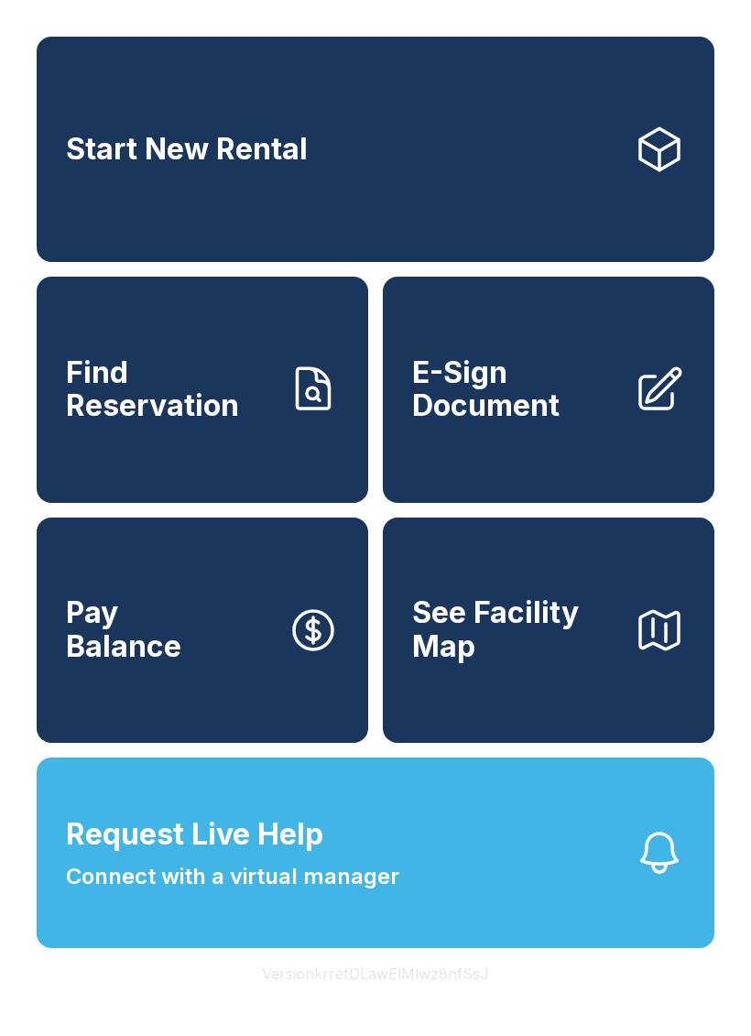 Image resolution: width=751 pixels, height=1036 pixels. What do you see at coordinates (124, 629) in the screenshot?
I see `span: Pay Balance` at bounding box center [124, 629].